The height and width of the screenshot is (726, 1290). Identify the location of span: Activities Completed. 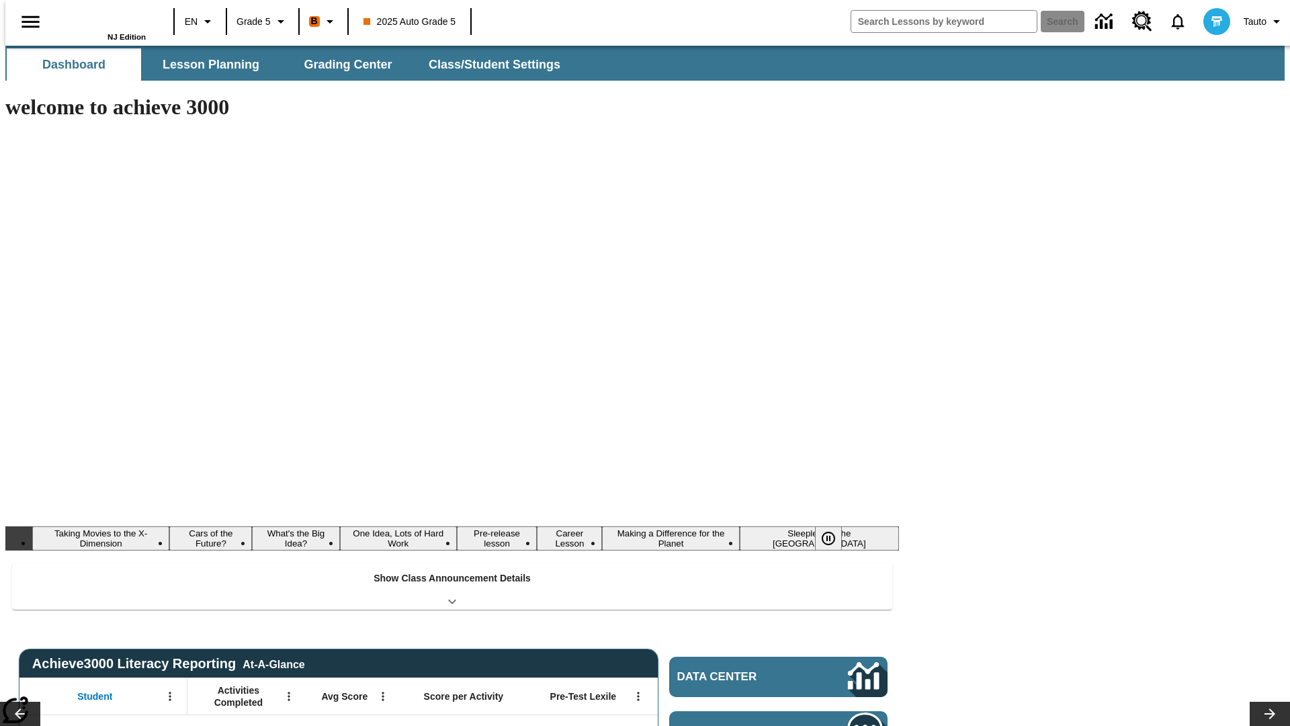
(238, 696).